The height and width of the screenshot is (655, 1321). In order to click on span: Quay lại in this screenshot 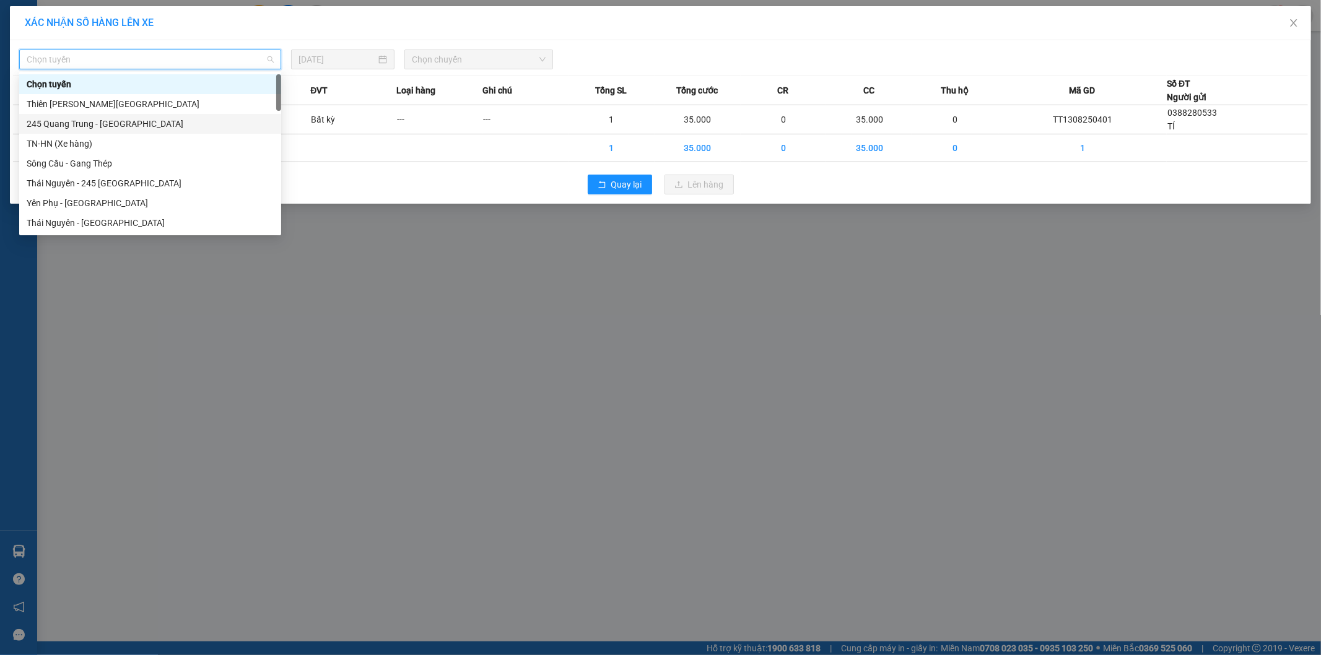, I will do `click(627, 184)`.